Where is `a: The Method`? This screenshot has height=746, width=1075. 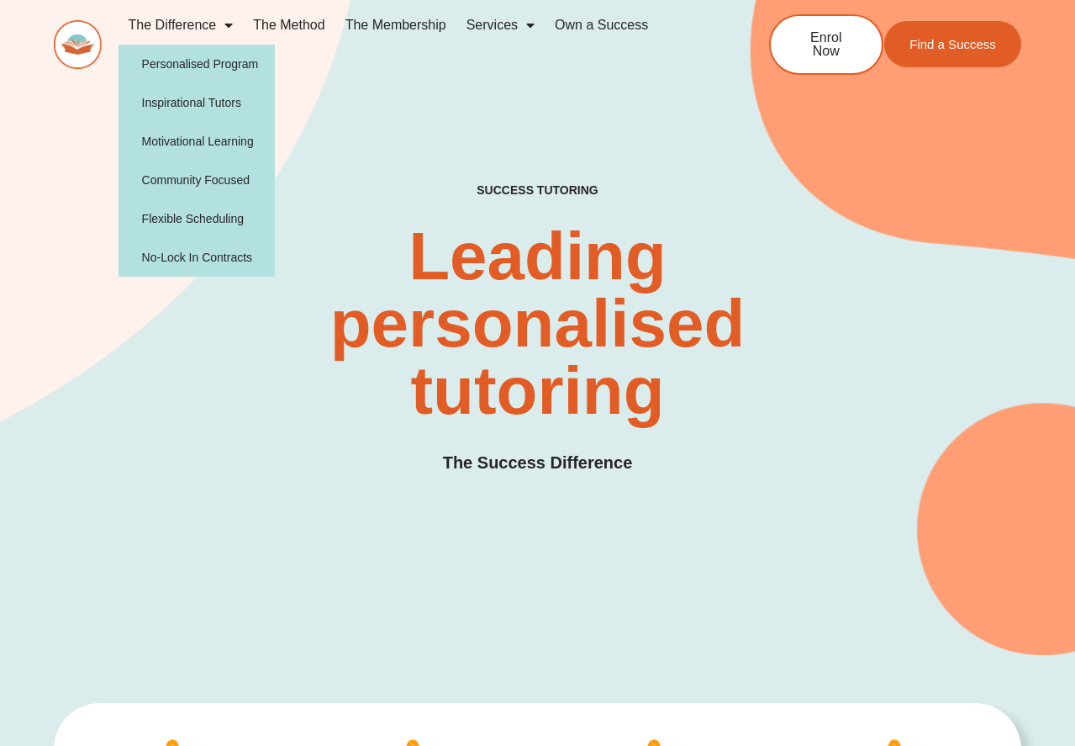 a: The Method is located at coordinates (288, 25).